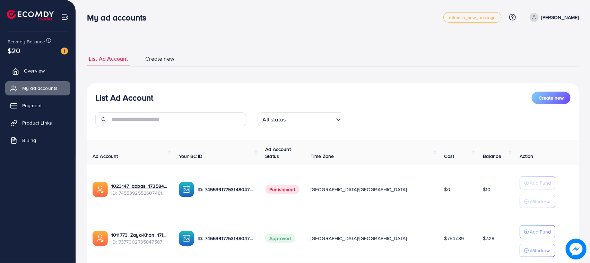 The height and width of the screenshot is (263, 590). What do you see at coordinates (473, 17) in the screenshot?
I see `span: adreach_new_package` at bounding box center [473, 17].